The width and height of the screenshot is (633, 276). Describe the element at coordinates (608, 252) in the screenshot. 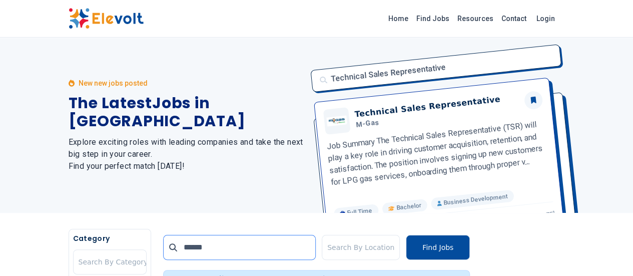

I see `div: Chat Widget` at that location.